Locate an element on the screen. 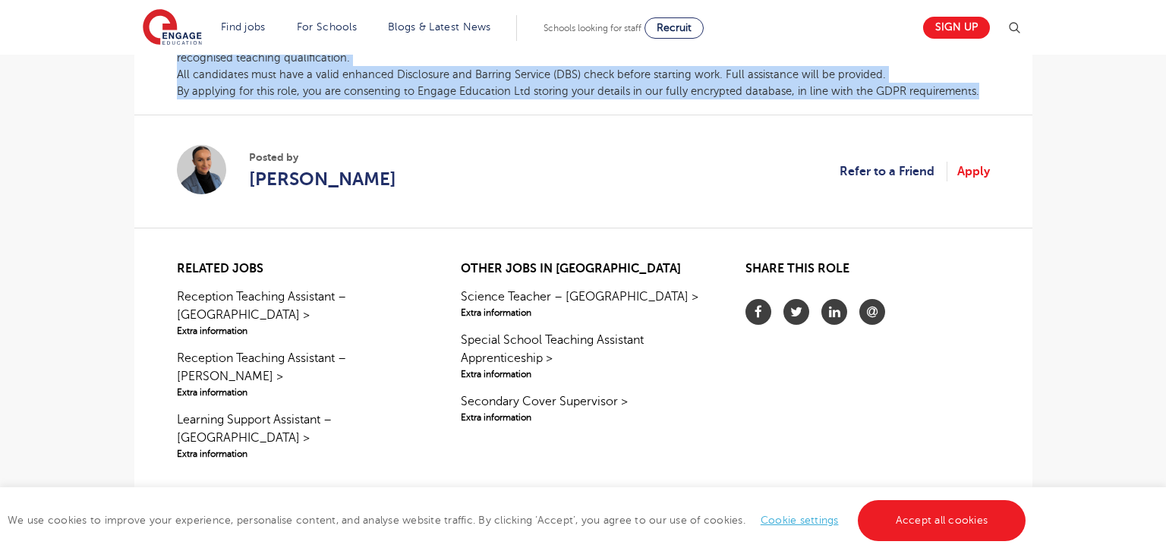  a: Recruit is located at coordinates (674, 28).